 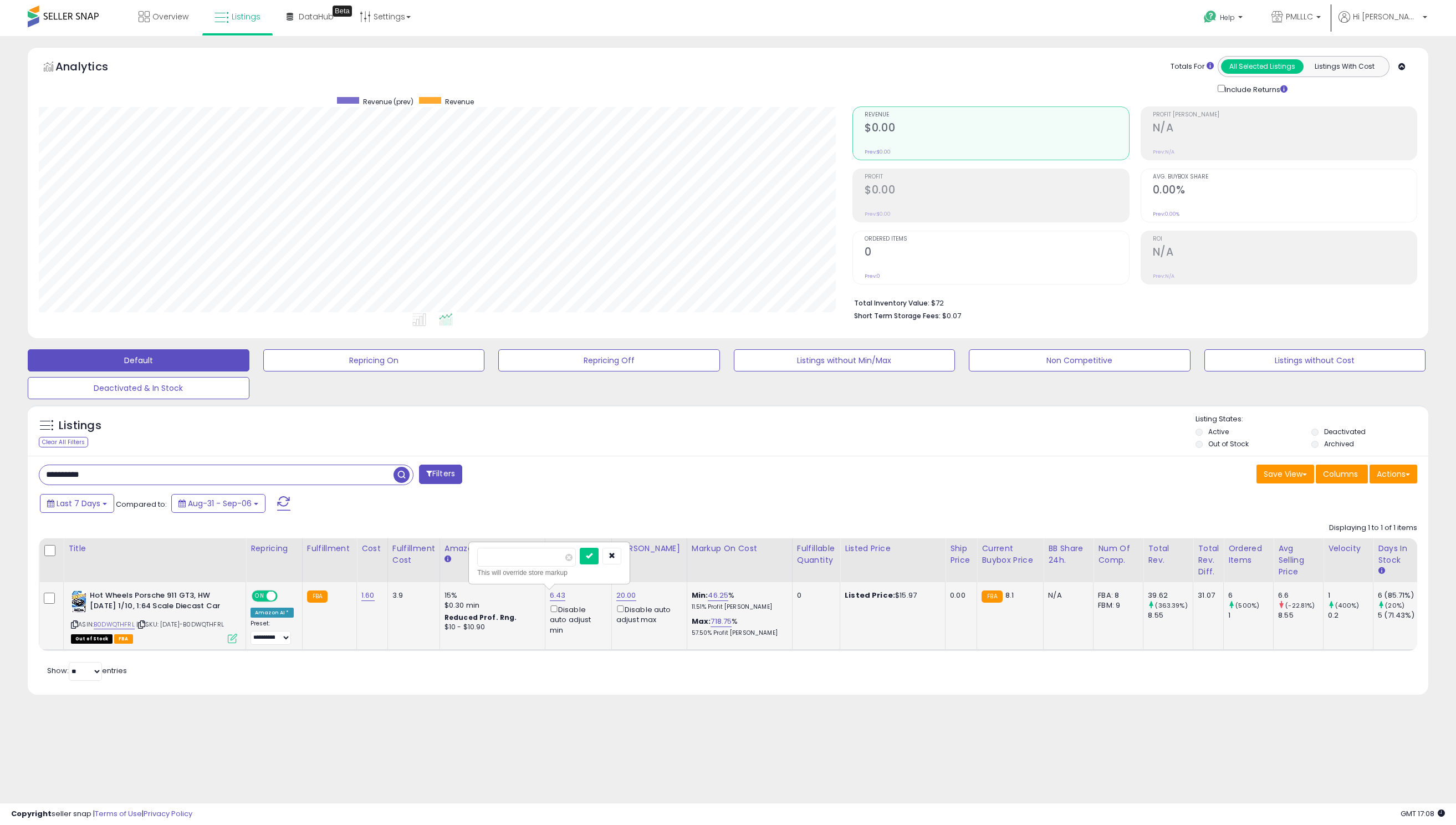 What do you see at coordinates (1400, 595) in the screenshot?
I see `div: 6 (85.71%)` at bounding box center [1400, 595].